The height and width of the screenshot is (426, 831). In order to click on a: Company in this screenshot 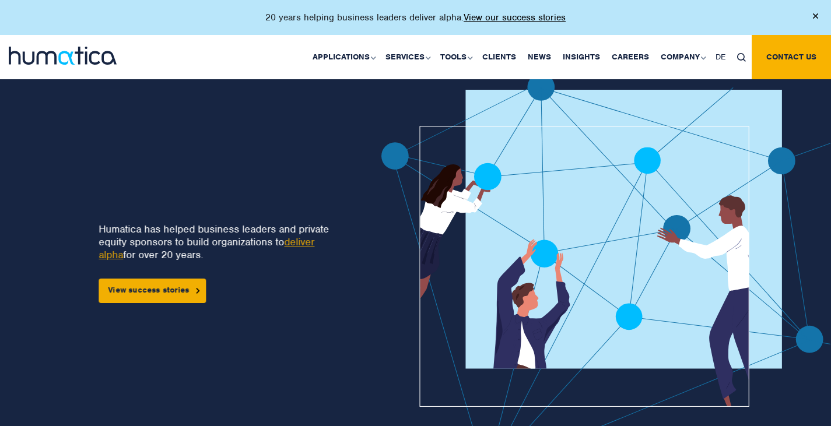, I will do `click(682, 57)`.